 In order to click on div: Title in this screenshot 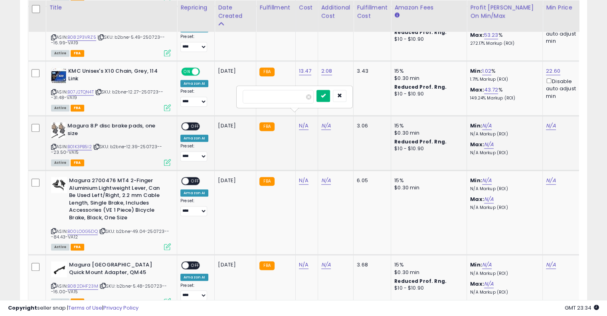, I will do `click(111, 7)`.